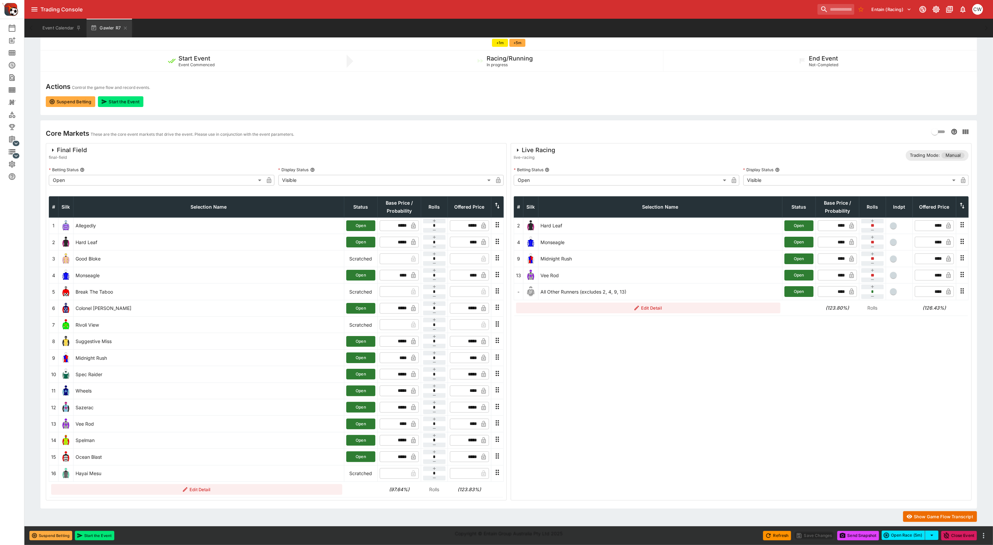 The width and height of the screenshot is (993, 545). Describe the element at coordinates (66, 292) in the screenshot. I see `img: runner 5` at that location.